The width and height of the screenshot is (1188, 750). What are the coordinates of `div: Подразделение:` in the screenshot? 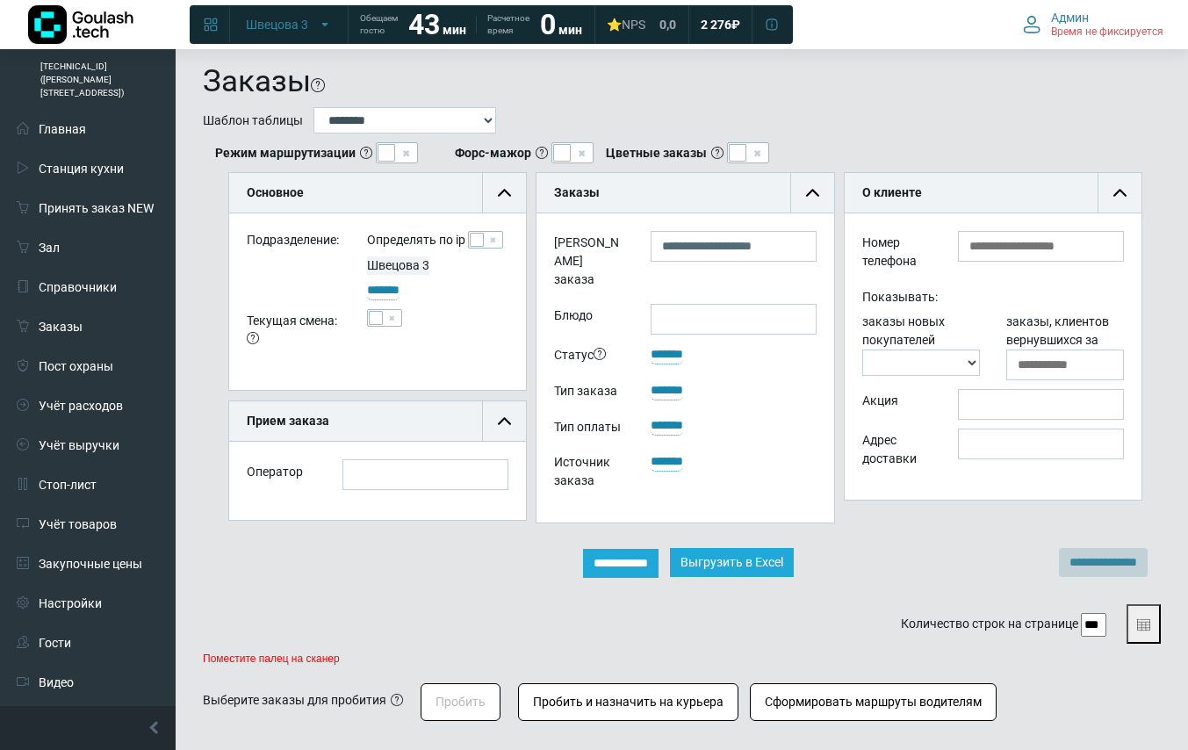 It's located at (293, 243).